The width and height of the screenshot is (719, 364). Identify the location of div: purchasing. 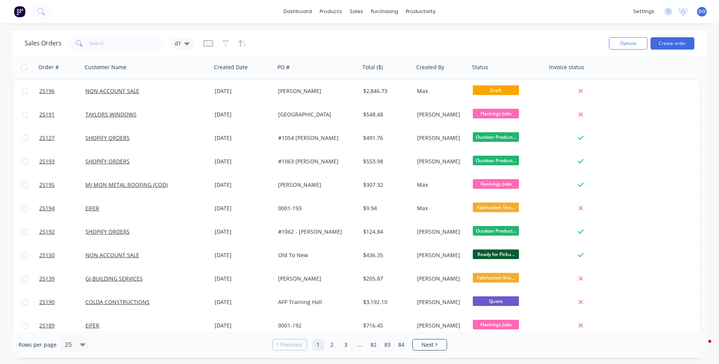
(384, 12).